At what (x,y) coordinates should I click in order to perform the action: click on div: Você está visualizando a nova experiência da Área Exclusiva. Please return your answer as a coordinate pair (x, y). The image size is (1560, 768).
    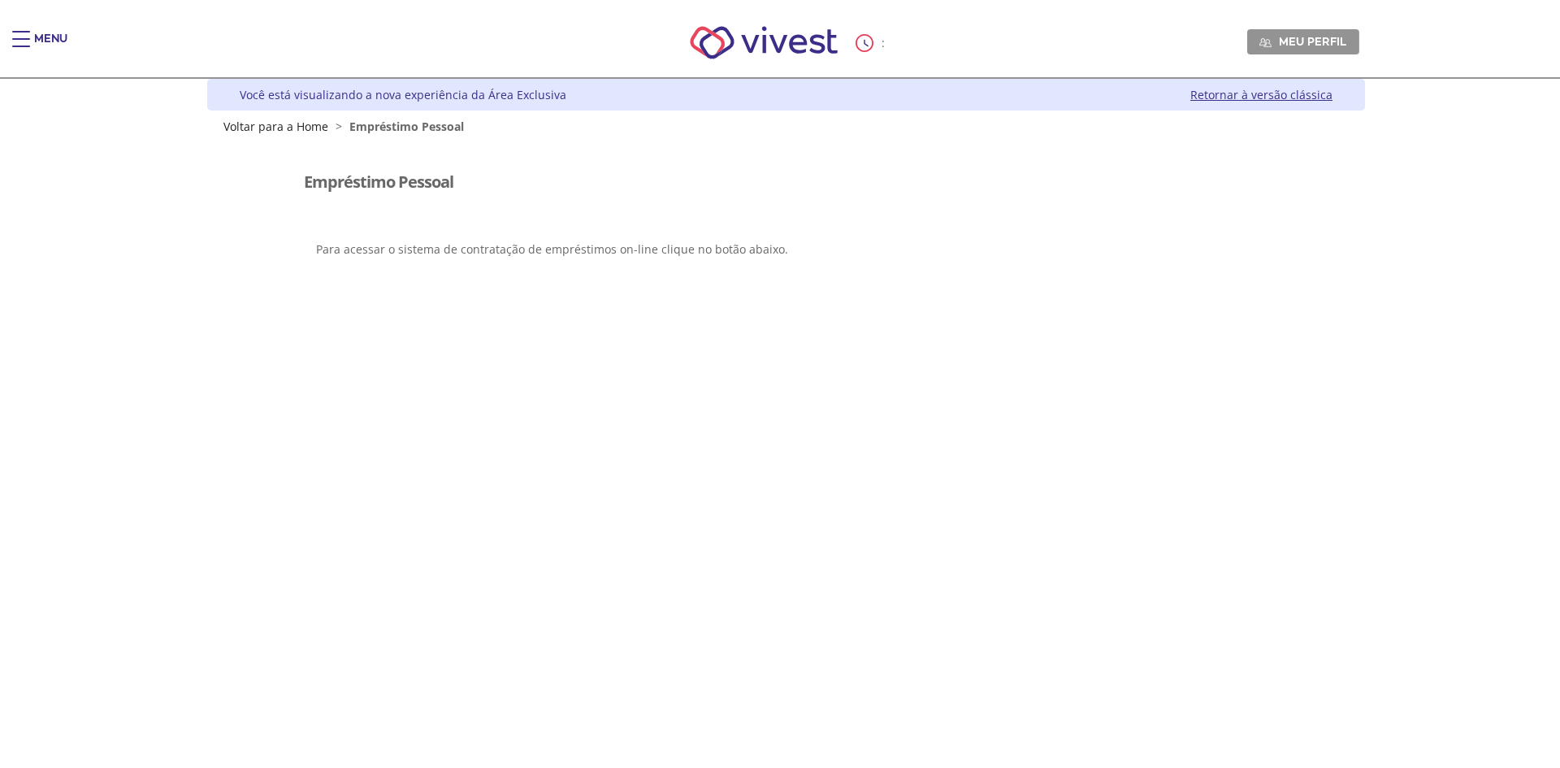
    Looking at the image, I should click on (403, 94).